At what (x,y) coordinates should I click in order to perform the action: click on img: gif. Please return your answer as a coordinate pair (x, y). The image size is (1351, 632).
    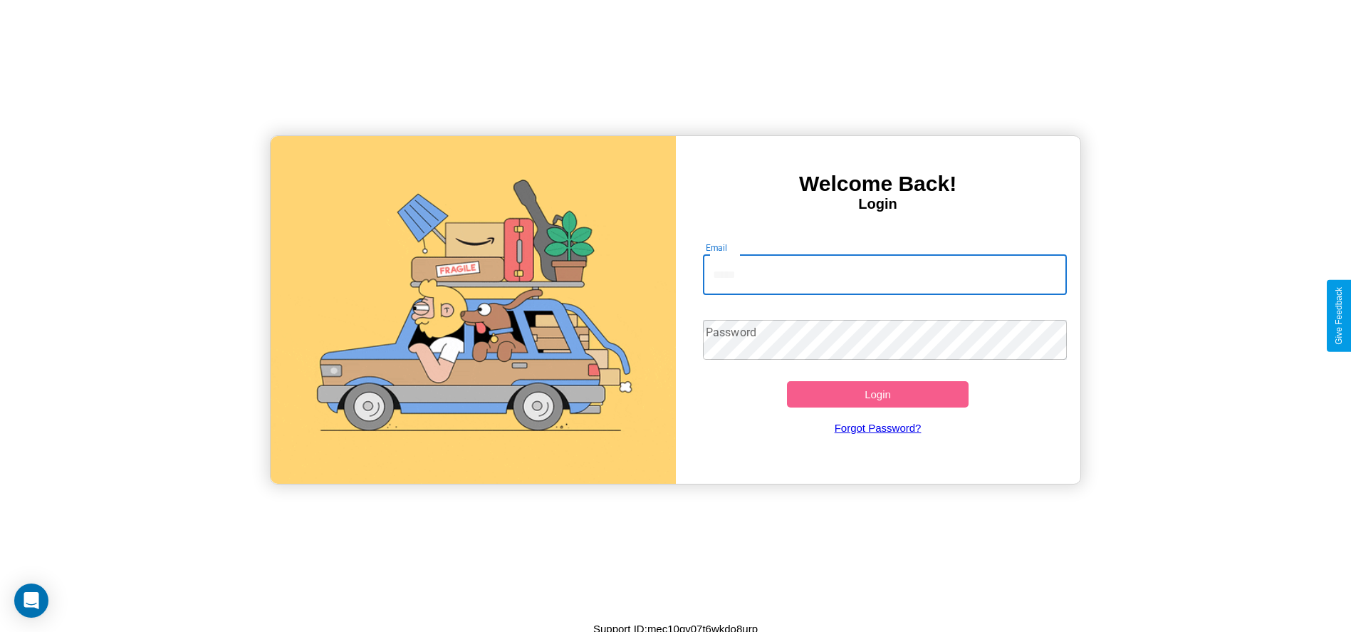
    Looking at the image, I should click on (473, 310).